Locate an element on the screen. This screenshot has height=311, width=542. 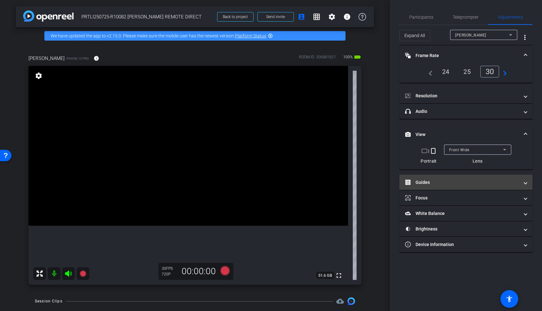
mat-icon: account_box is located at coordinates (301, 17).